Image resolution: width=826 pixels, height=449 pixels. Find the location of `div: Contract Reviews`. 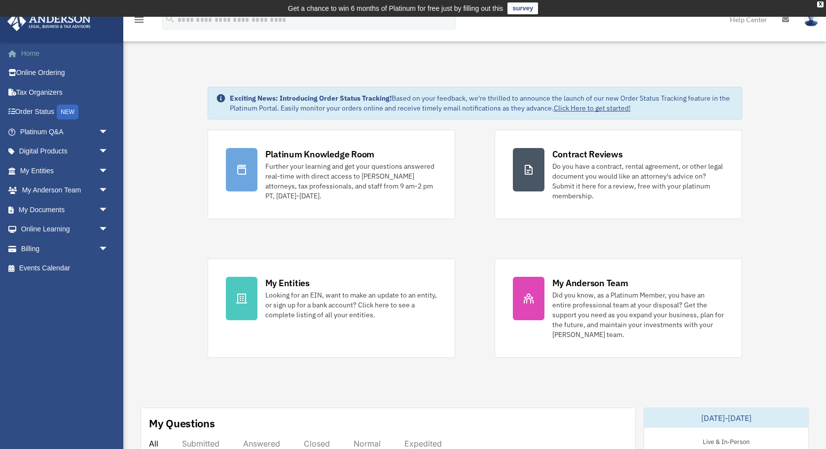

div: Contract Reviews is located at coordinates (587, 154).